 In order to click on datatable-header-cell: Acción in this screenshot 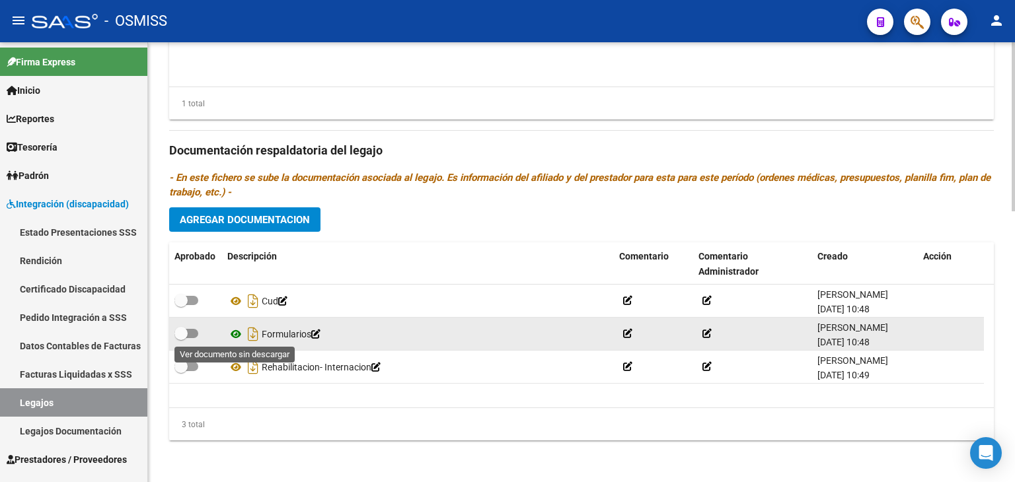, I will do `click(950, 264)`.